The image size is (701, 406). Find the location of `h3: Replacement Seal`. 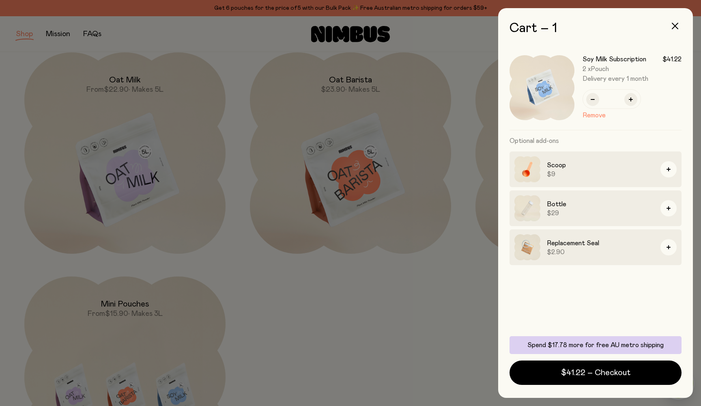

h3: Replacement Seal is located at coordinates (601, 243).